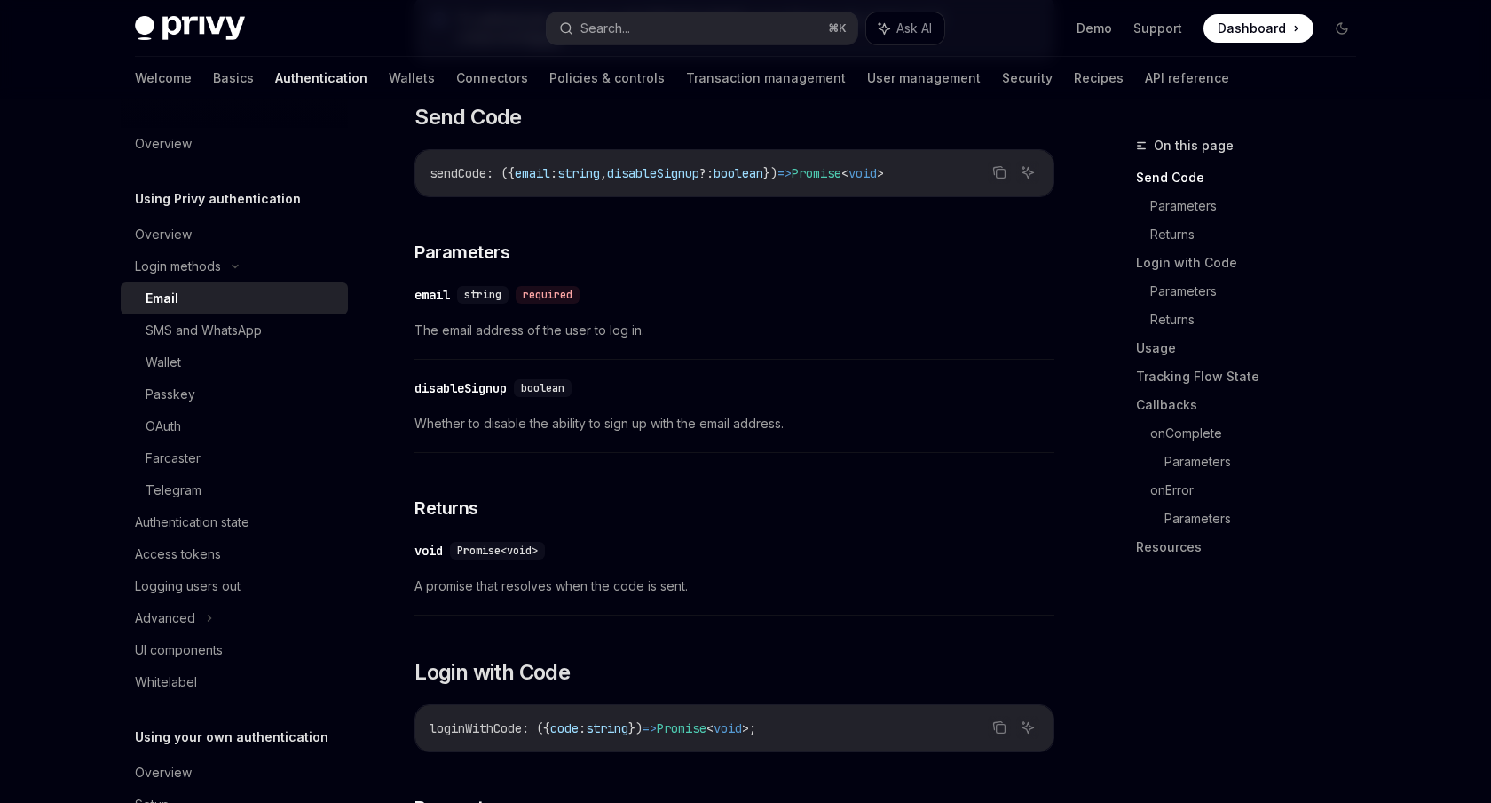 The image size is (1491, 803). Describe the element at coordinates (190, 28) in the screenshot. I see `img: dark logo` at that location.